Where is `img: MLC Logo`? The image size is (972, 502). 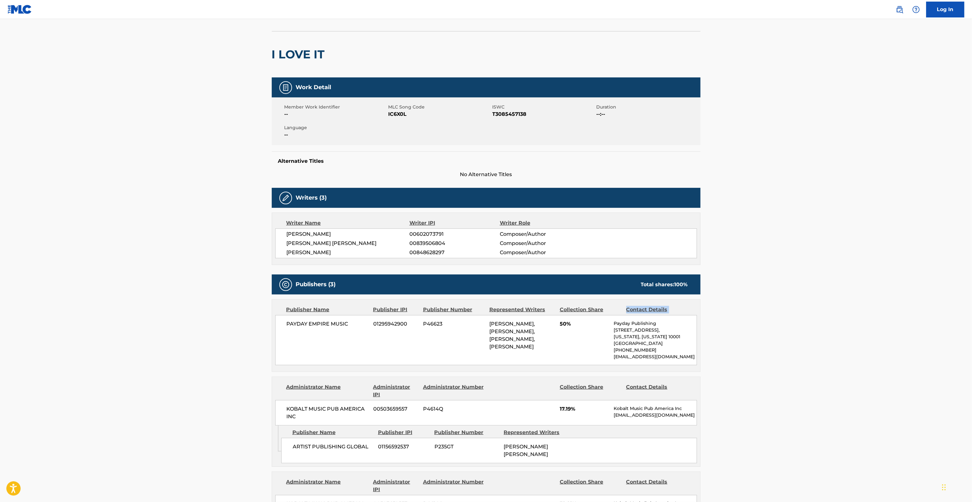 img: MLC Logo is located at coordinates (20, 9).